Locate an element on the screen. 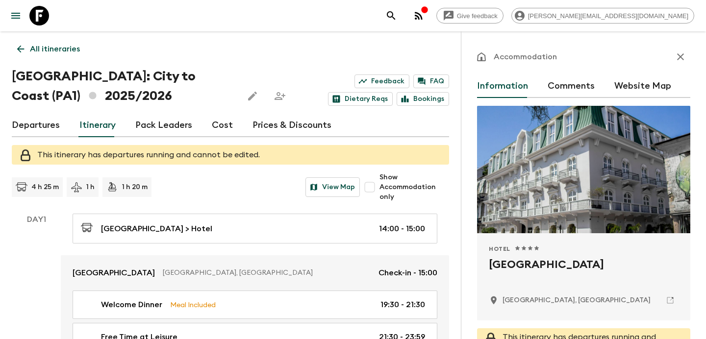  span: This itinerary has departures running and cannot be edited. is located at coordinates (149, 155).